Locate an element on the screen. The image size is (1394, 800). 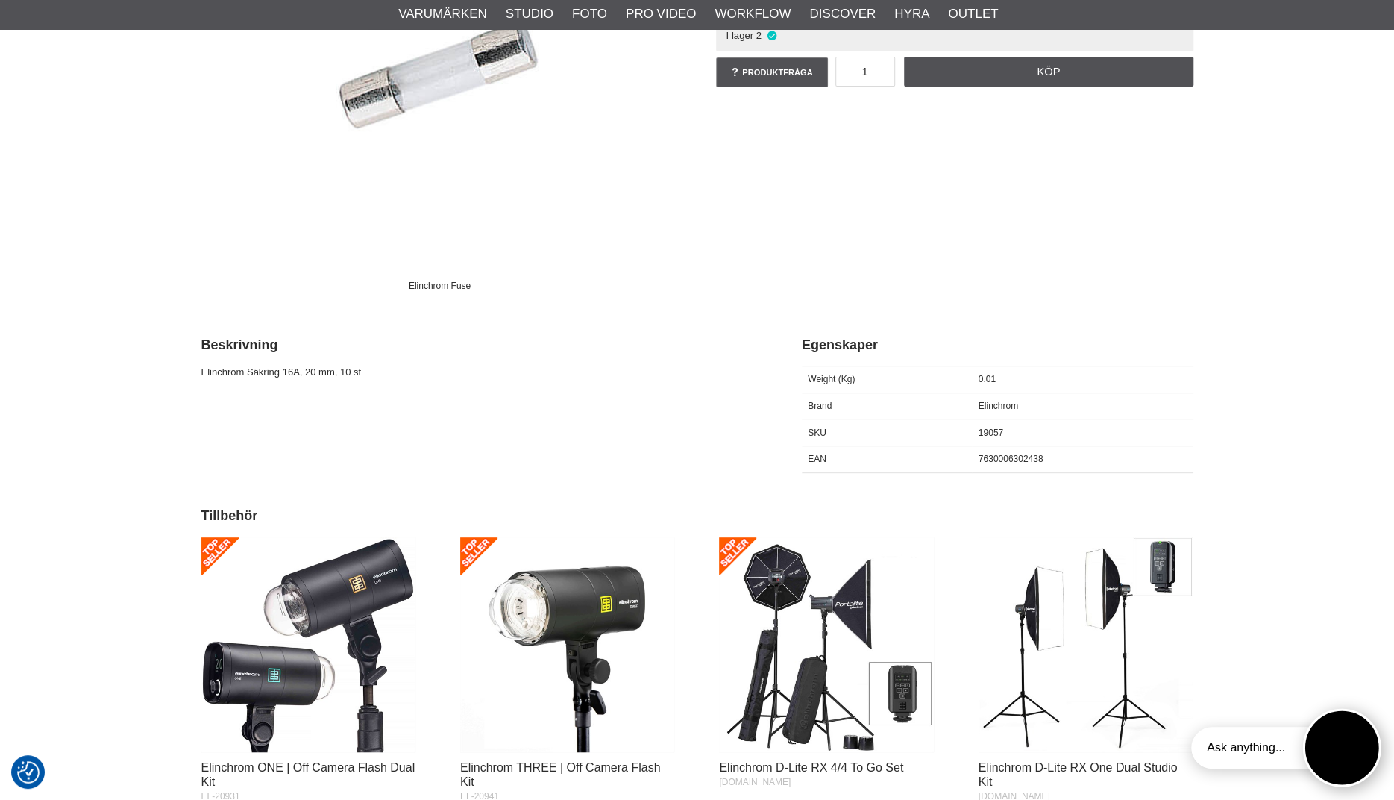
h2: Tillbehör is located at coordinates (698, 516).